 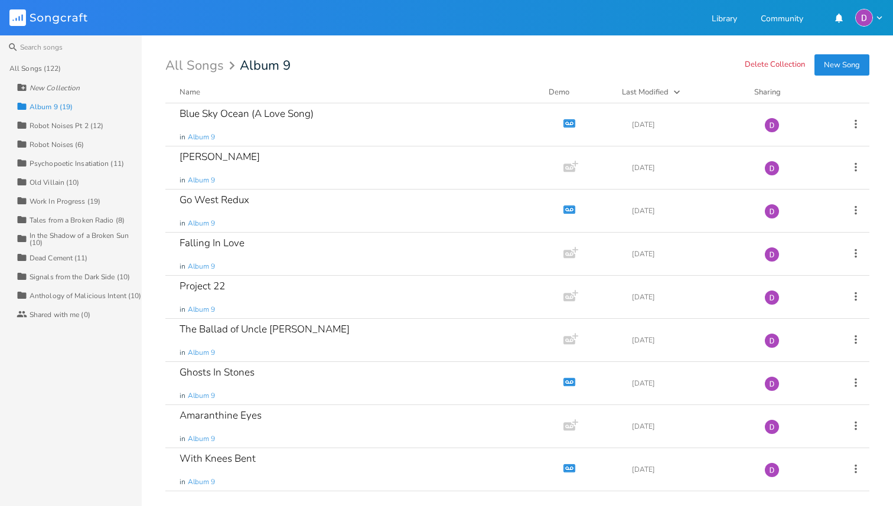 What do you see at coordinates (202, 66) in the screenshot?
I see `div: All Songs` at bounding box center [202, 66].